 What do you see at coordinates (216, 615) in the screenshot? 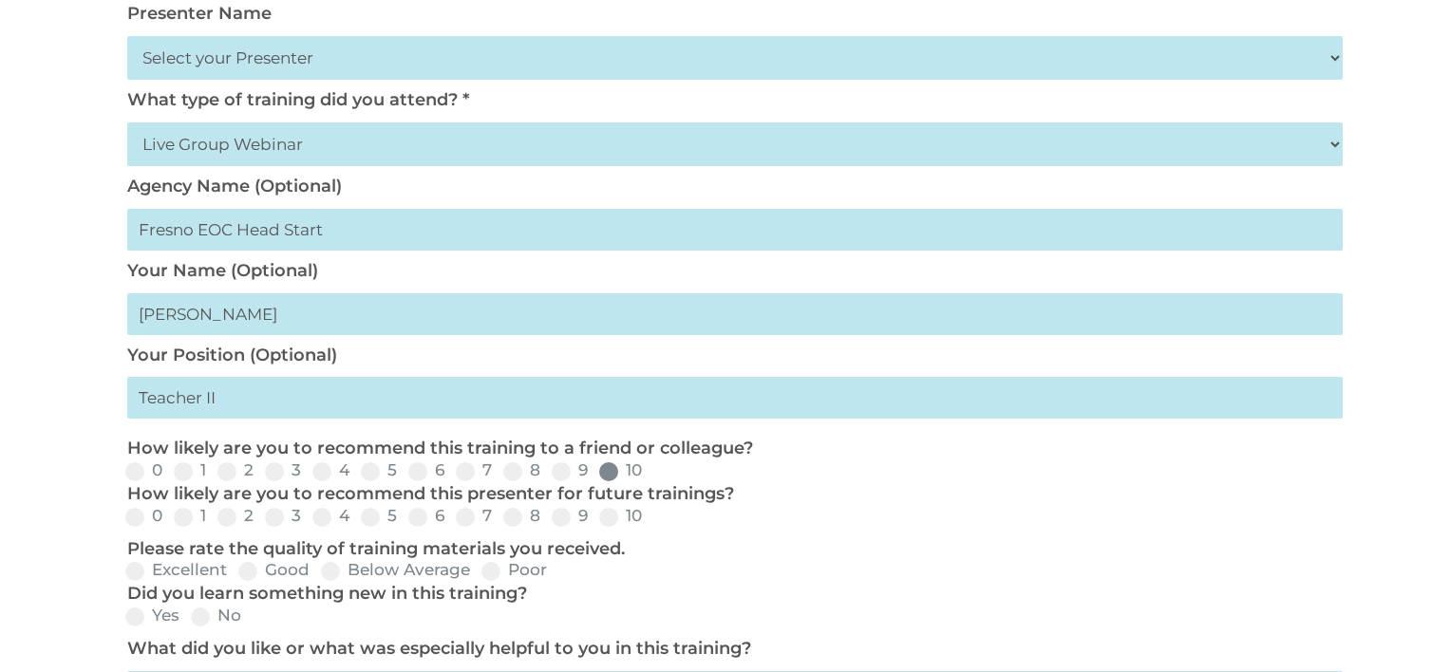
I see `label: No` at bounding box center [216, 615].